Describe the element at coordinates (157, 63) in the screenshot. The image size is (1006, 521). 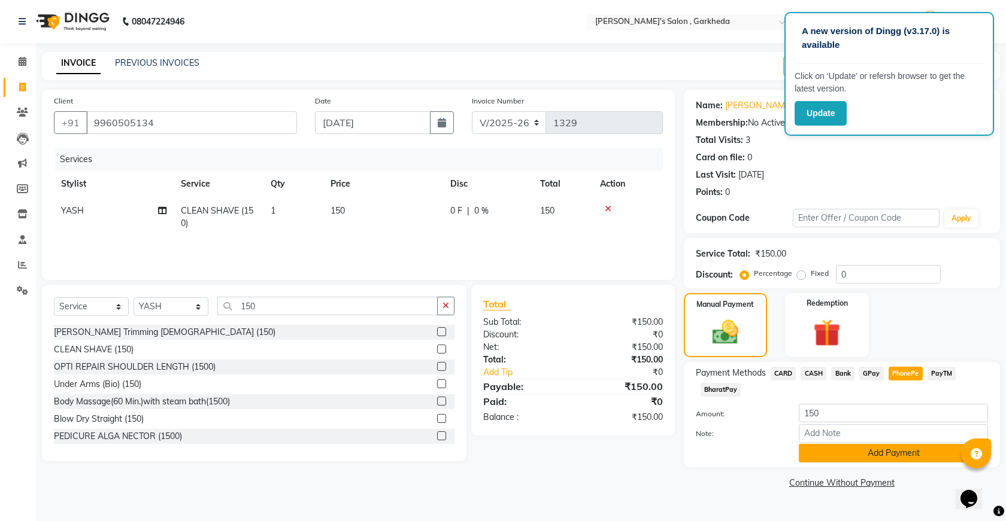
I see `a: PREVIOUS INVOICES` at that location.